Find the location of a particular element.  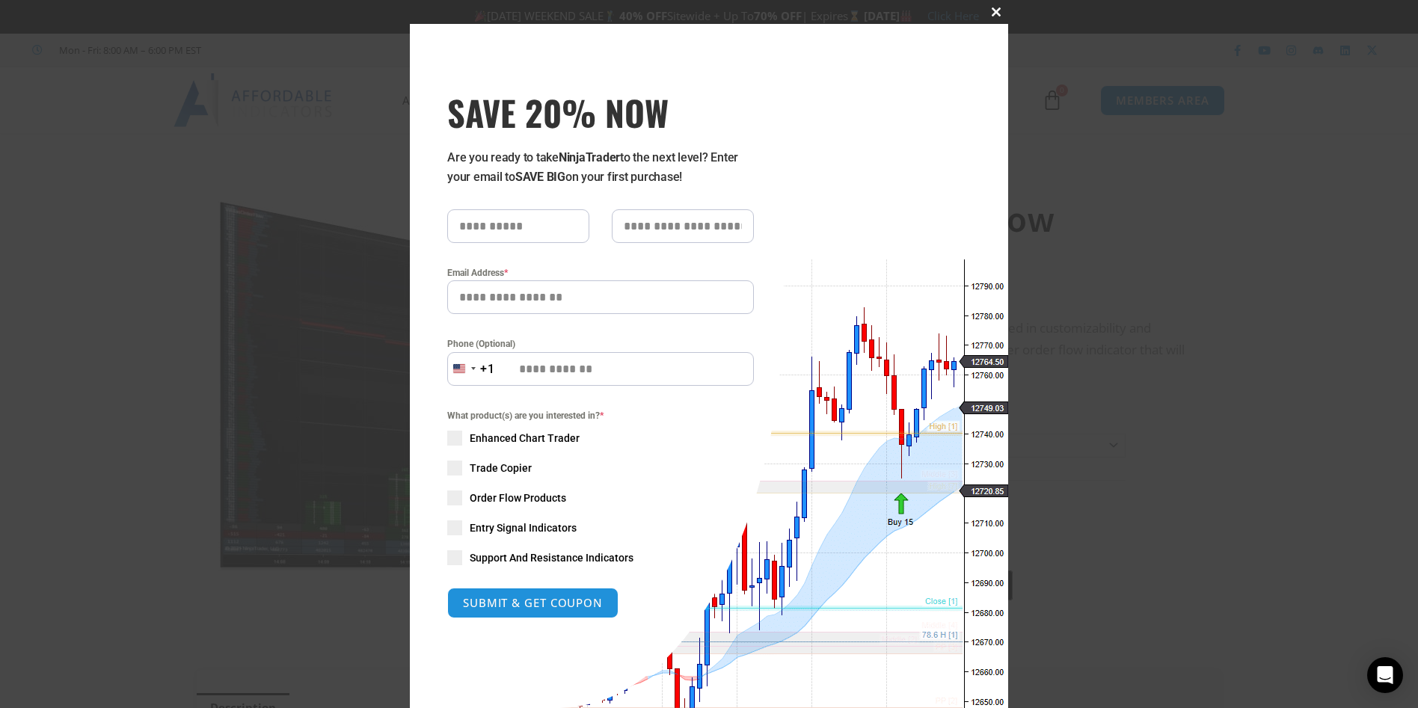

label: Email Address is located at coordinates (601, 273).